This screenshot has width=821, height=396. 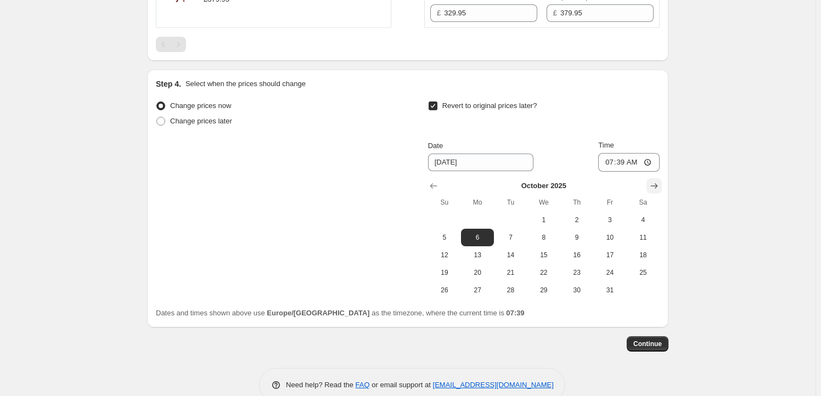 What do you see at coordinates (171, 44) in the screenshot?
I see `nav: Pagination` at bounding box center [171, 44].